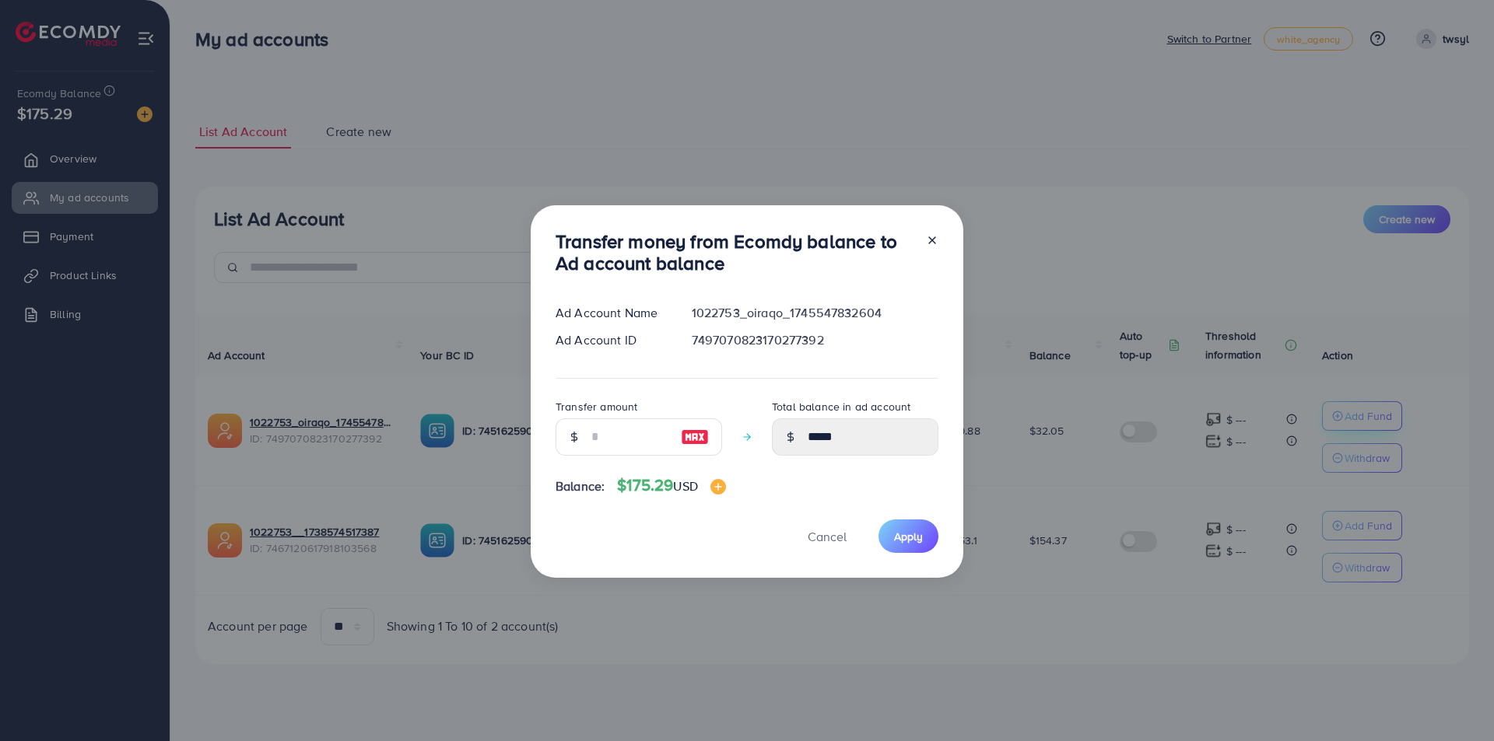 The height and width of the screenshot is (741, 1494). What do you see at coordinates (685, 486) in the screenshot?
I see `span: USD` at bounding box center [685, 486].